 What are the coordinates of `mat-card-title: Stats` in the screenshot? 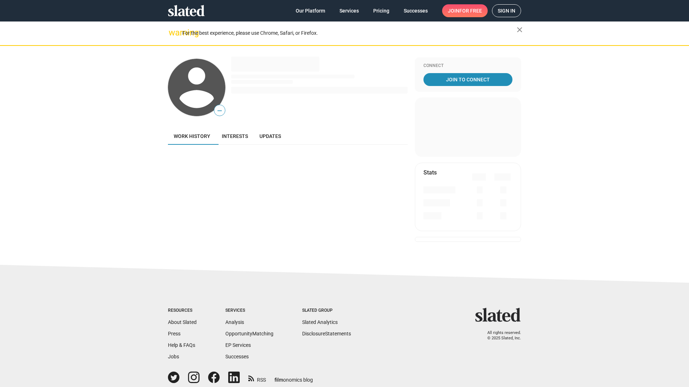 It's located at (430, 173).